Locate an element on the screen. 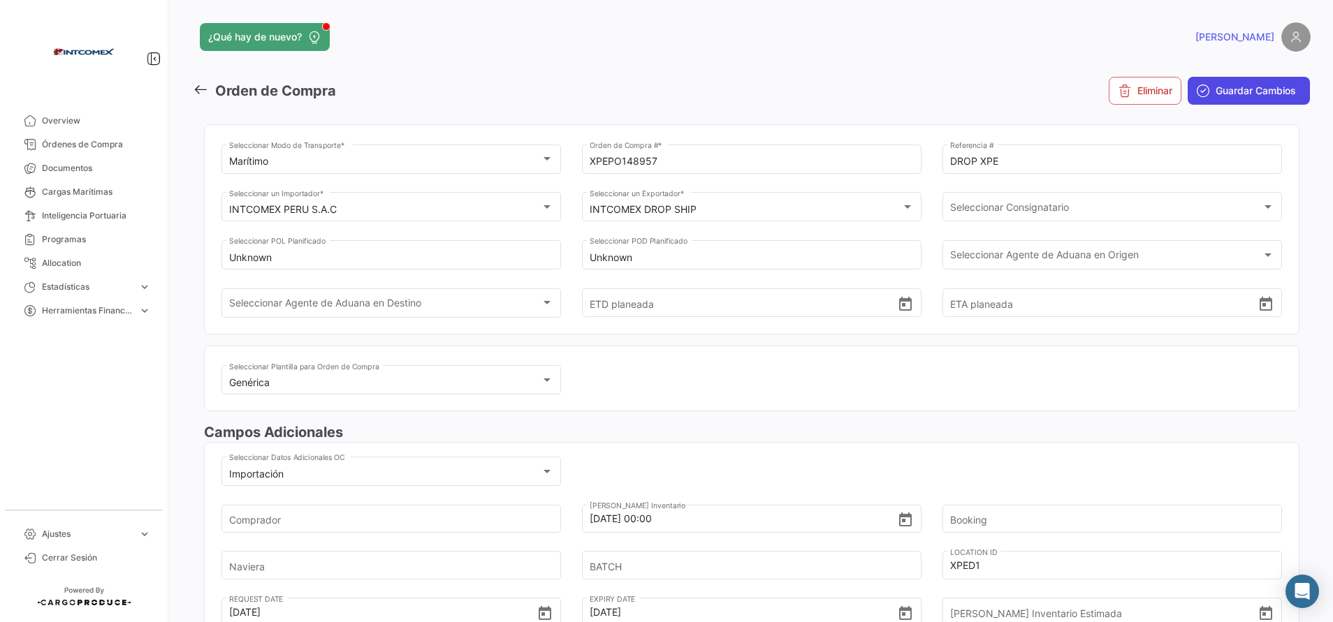  mat-select-trigger: Importación is located at coordinates (256, 474).